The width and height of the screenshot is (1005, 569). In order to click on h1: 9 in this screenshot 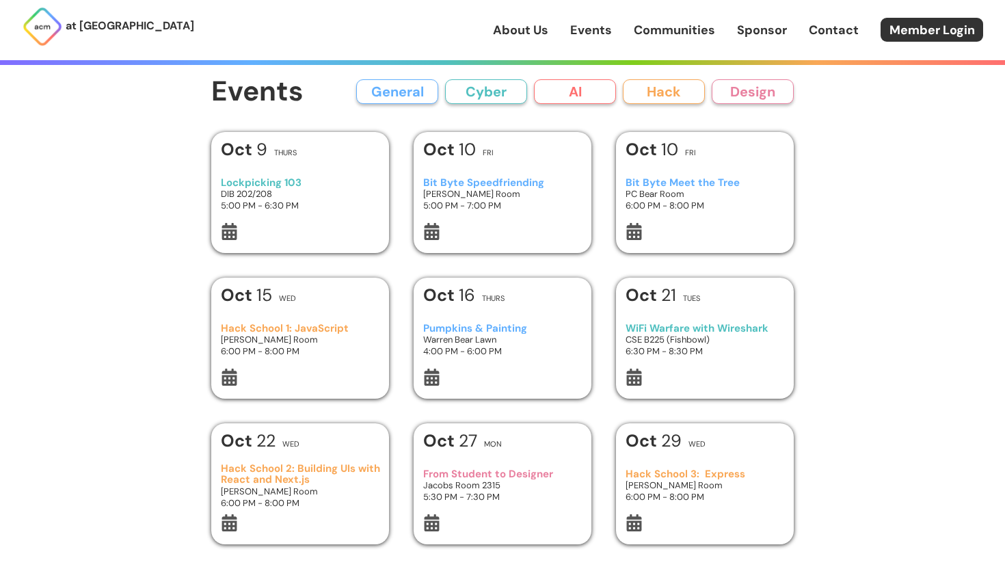, I will do `click(244, 149)`.